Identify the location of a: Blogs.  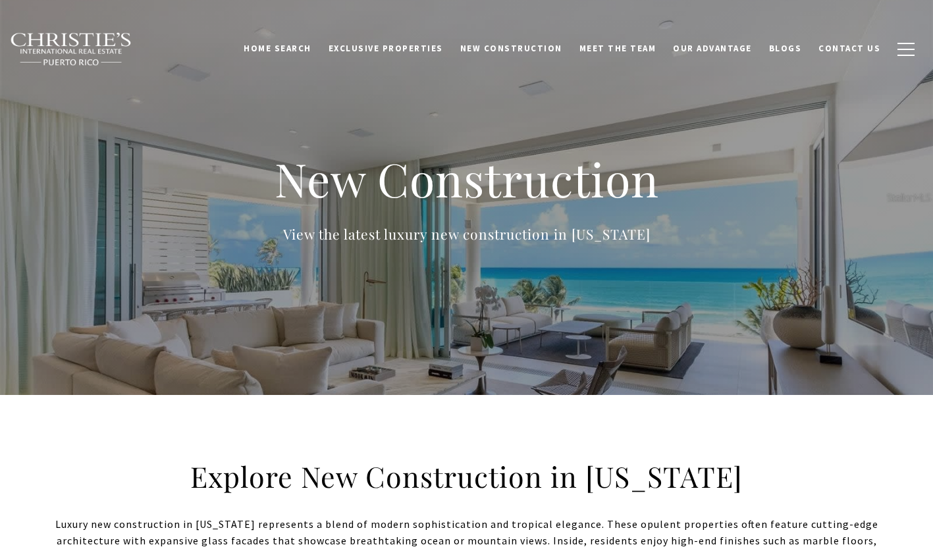
(786, 49).